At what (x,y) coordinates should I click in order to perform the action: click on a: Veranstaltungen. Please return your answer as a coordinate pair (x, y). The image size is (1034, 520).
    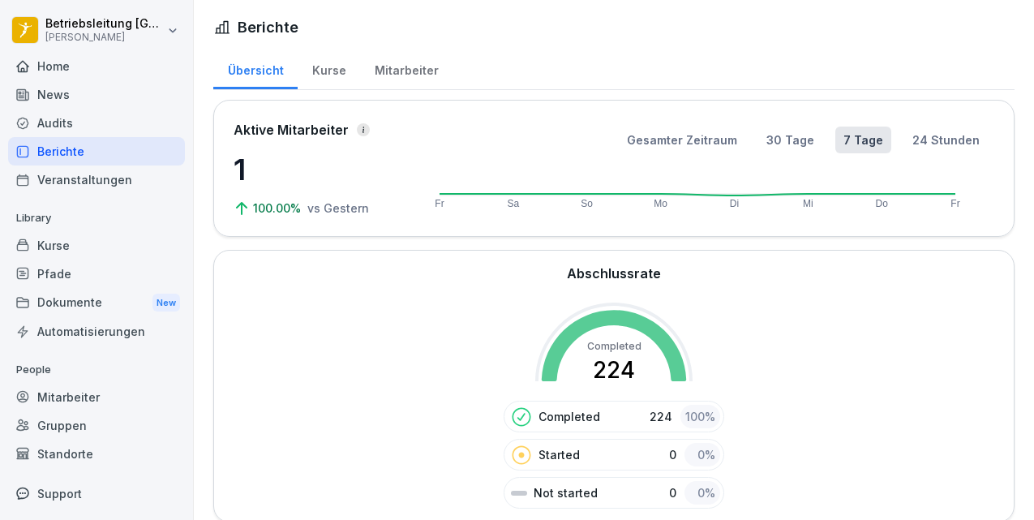
    Looking at the image, I should click on (97, 179).